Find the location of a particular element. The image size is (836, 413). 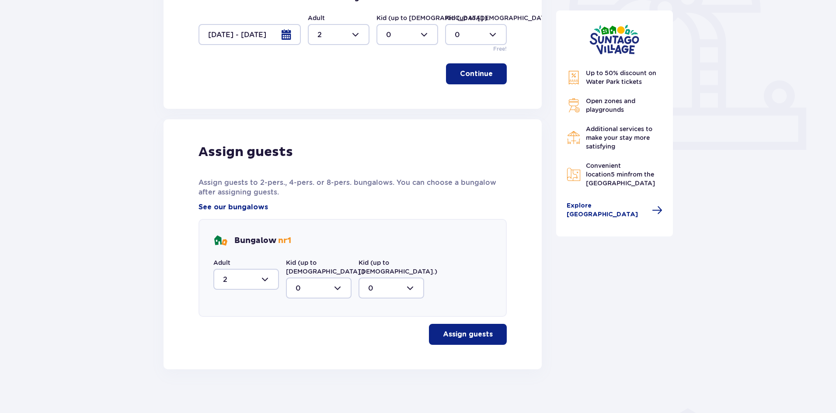

span: Open zones and playgrounds is located at coordinates (610, 105).